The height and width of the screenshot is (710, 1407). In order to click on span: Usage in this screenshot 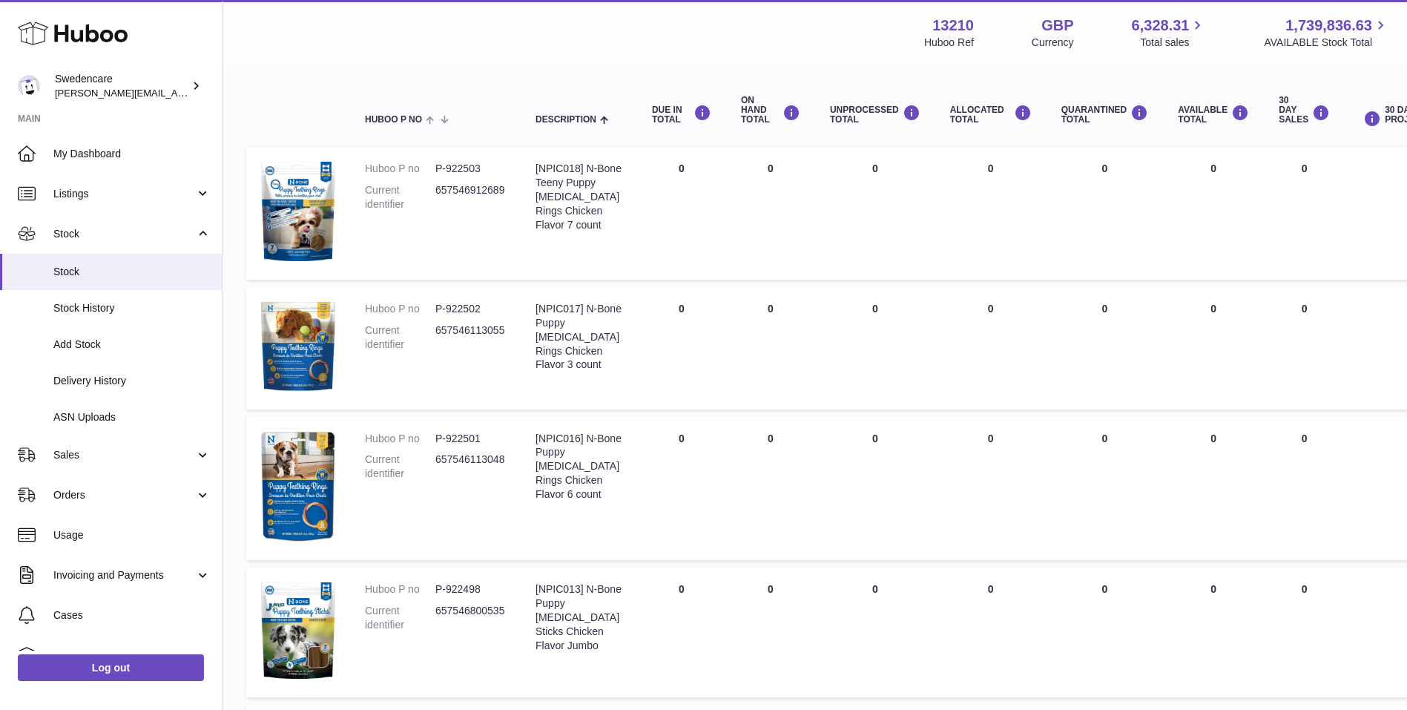, I will do `click(132, 535)`.